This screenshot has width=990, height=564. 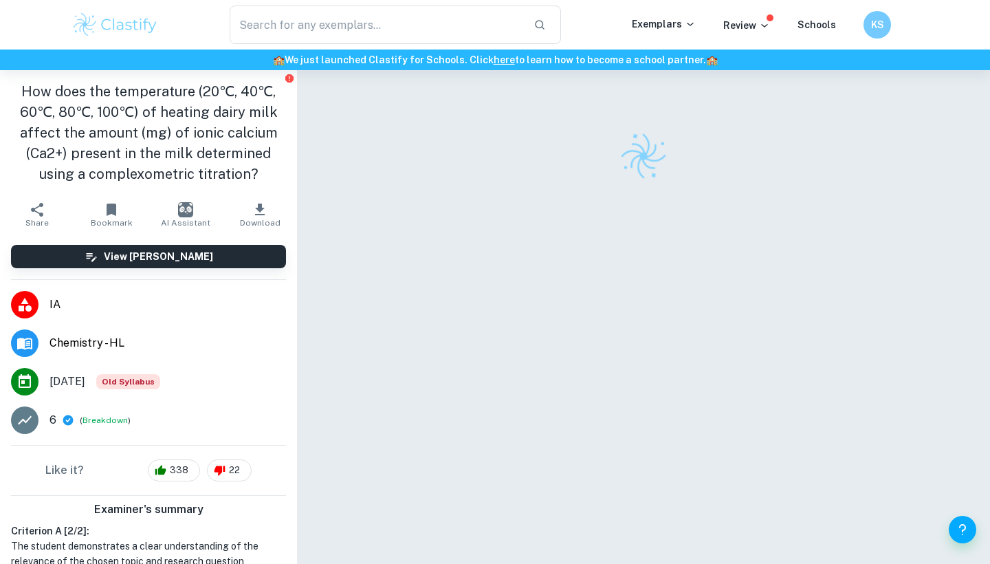 What do you see at coordinates (128, 382) in the screenshot?
I see `span: Old Syllabus` at bounding box center [128, 382].